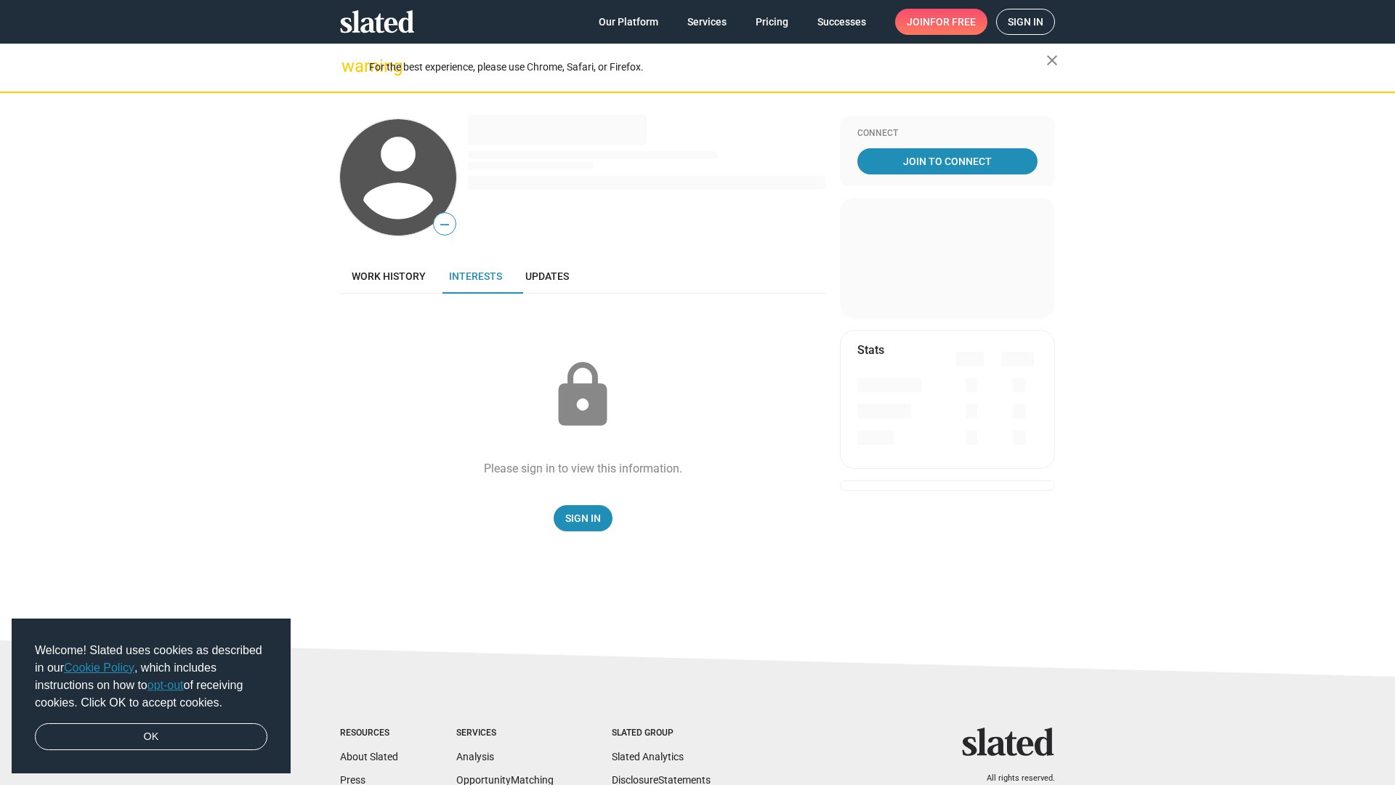  What do you see at coordinates (151, 696) in the screenshot?
I see `div: cookieconsent` at bounding box center [151, 696].